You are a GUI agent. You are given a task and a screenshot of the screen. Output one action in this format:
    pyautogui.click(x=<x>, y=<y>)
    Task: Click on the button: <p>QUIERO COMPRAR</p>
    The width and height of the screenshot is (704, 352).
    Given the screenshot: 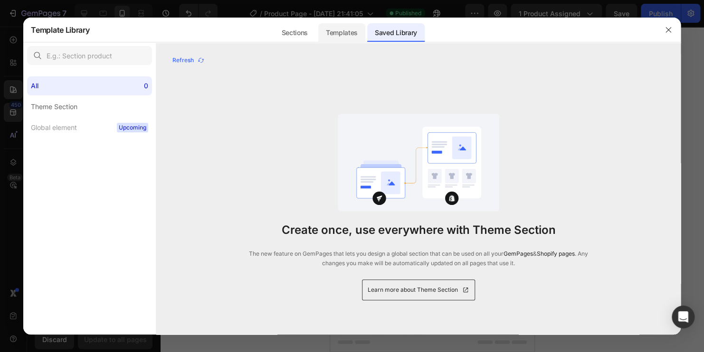 What is the action you would take?
    pyautogui.click(x=102, y=88)
    